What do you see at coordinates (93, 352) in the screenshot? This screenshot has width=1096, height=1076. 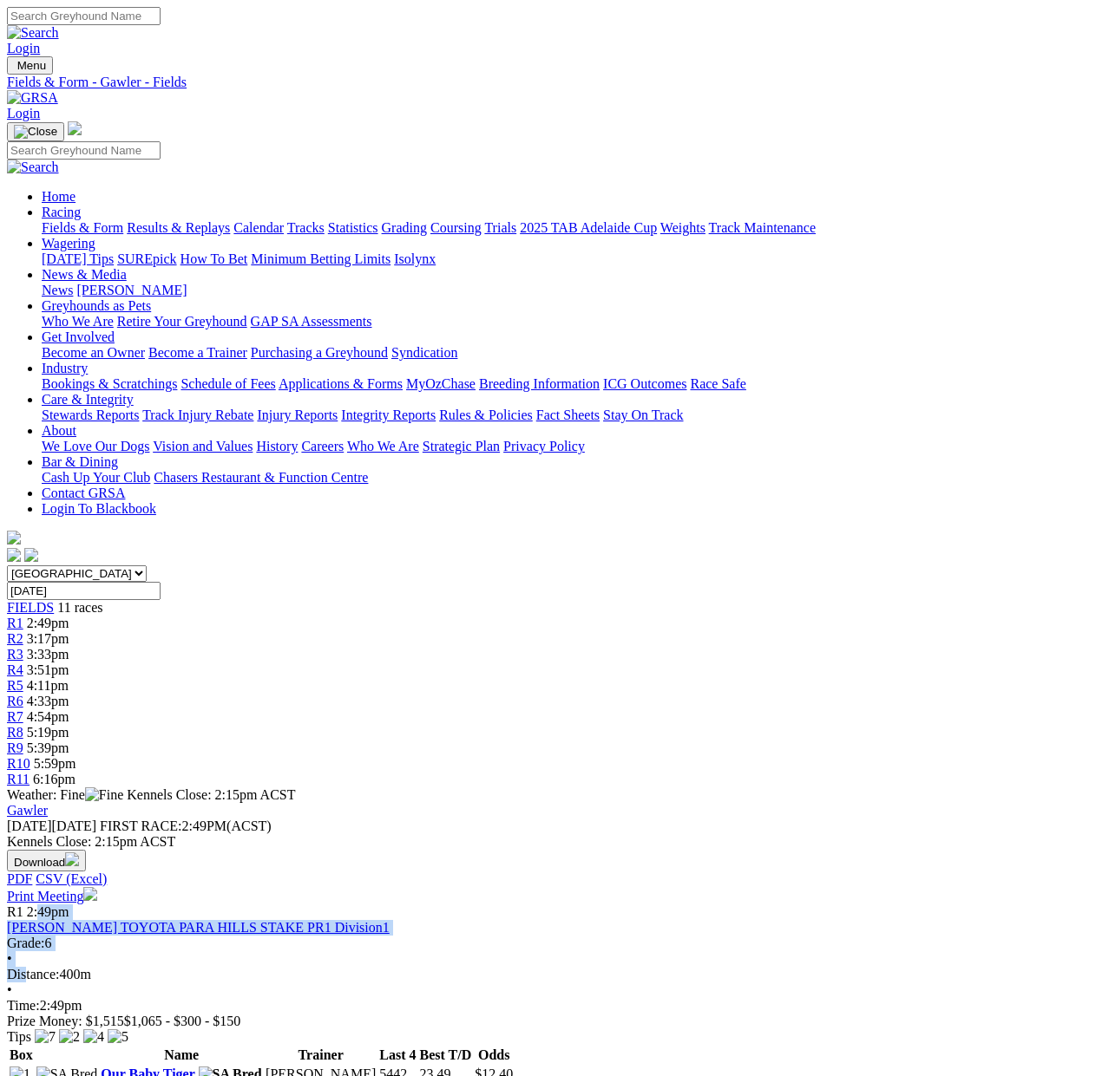 I see `a: Become an Owner` at bounding box center [93, 352].